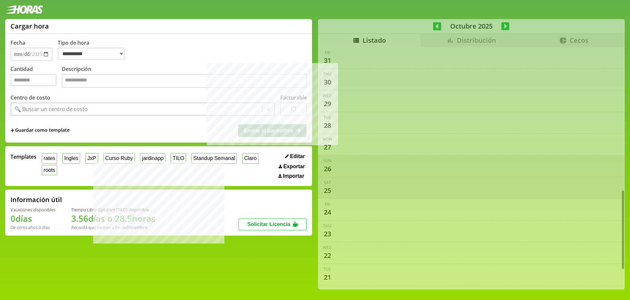 This screenshot has width=630, height=300. What do you see at coordinates (36, 77) in the screenshot?
I see `label: Cantidad` at bounding box center [36, 77].